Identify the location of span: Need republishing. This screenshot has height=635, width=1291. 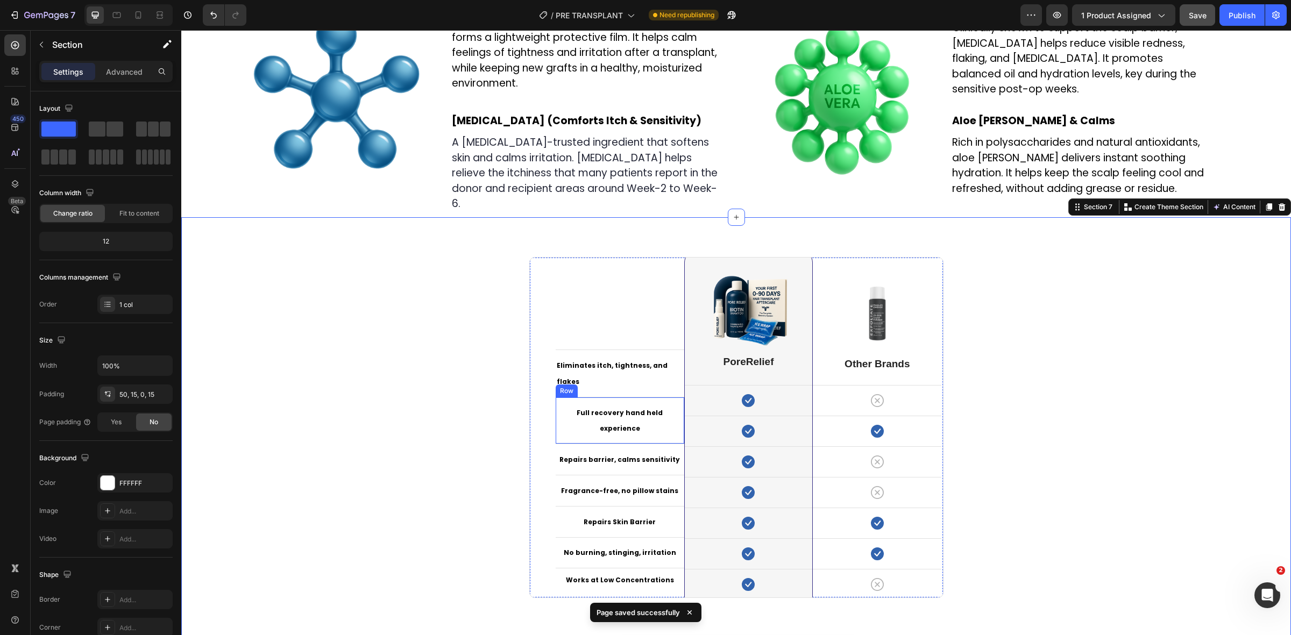
(687, 15).